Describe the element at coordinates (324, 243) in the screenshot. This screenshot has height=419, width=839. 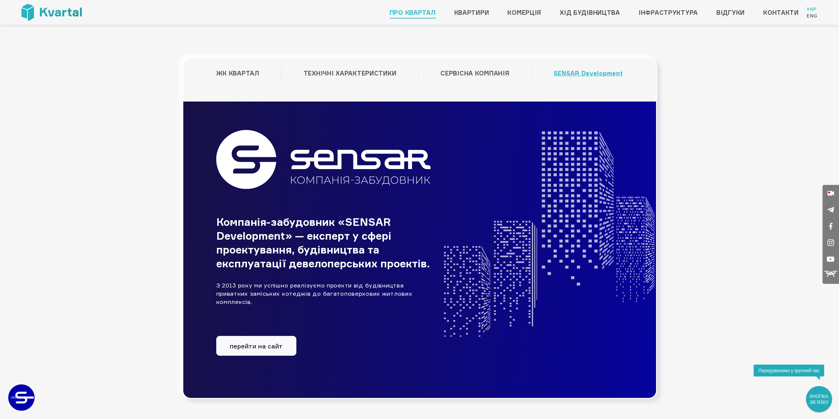
I see `h3: Компанія-забудовник «SENSAR Development» — експерт у сфері проектування, будівництва та експлуата...` at that location.